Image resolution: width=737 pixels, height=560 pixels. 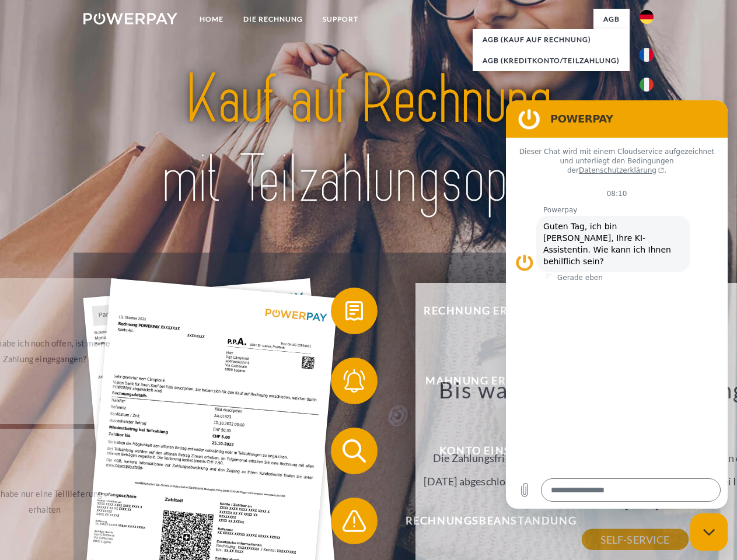 I want to click on button: Konto einsehen, so click(x=482, y=451).